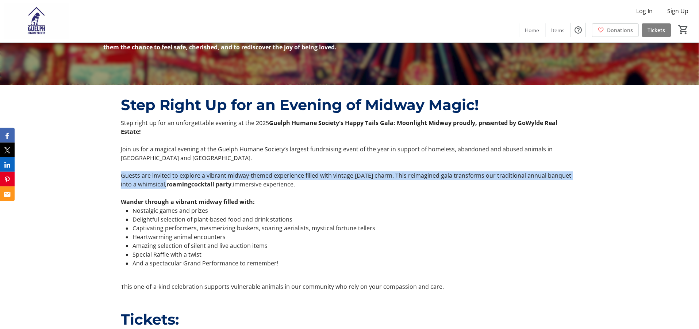 This screenshot has width=699, height=329. I want to click on strong: cocktail party, so click(211, 184).